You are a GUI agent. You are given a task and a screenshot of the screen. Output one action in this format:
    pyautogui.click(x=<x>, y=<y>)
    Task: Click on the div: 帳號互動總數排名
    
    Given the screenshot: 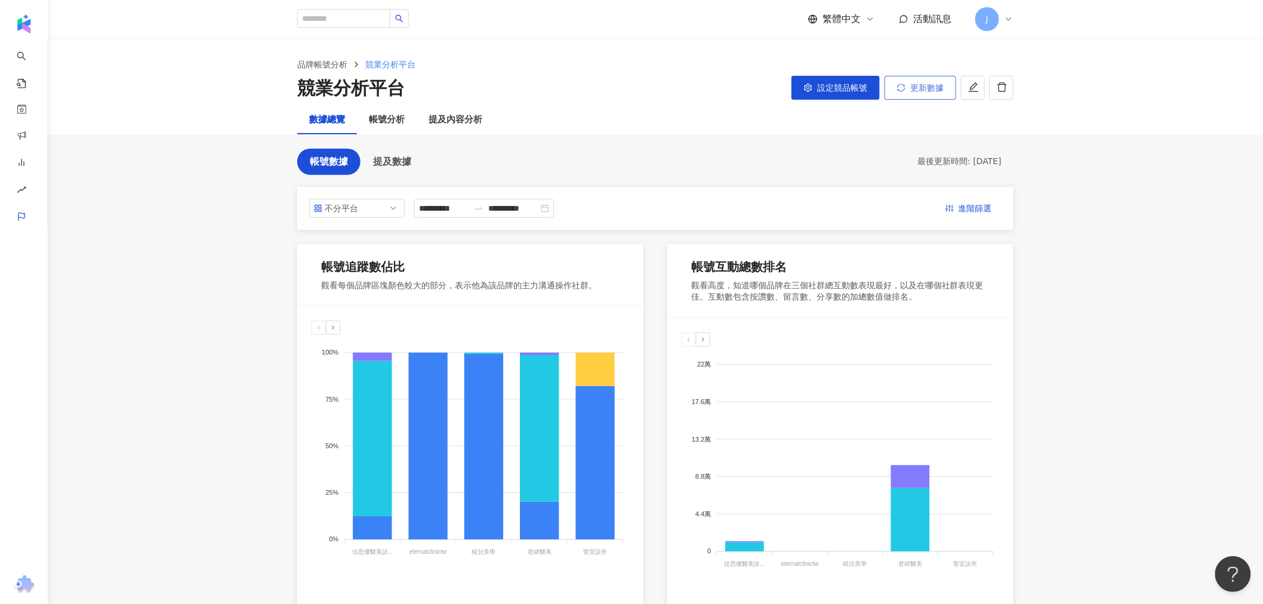 What is the action you would take?
    pyautogui.click(x=739, y=267)
    